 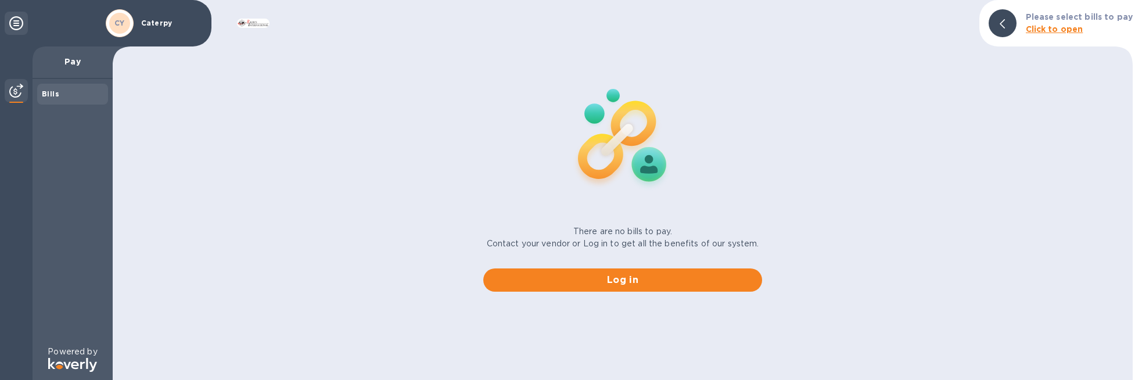 What do you see at coordinates (120, 23) in the screenshot?
I see `b: CY` at bounding box center [120, 23].